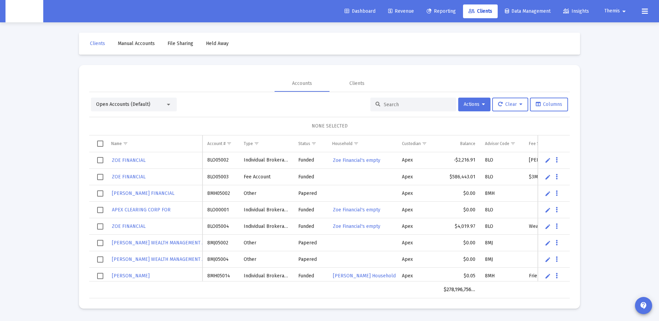 This screenshot has width=659, height=321. I want to click on span: Held Away, so click(217, 43).